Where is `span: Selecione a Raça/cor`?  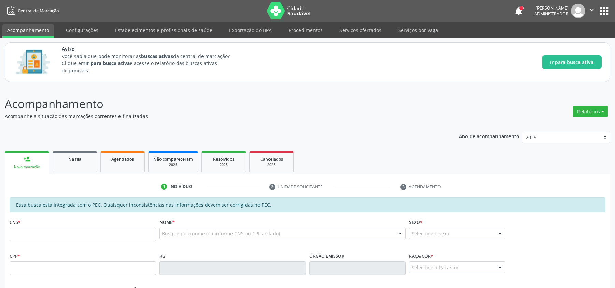 span: Selecione a Raça/cor is located at coordinates (435, 268).